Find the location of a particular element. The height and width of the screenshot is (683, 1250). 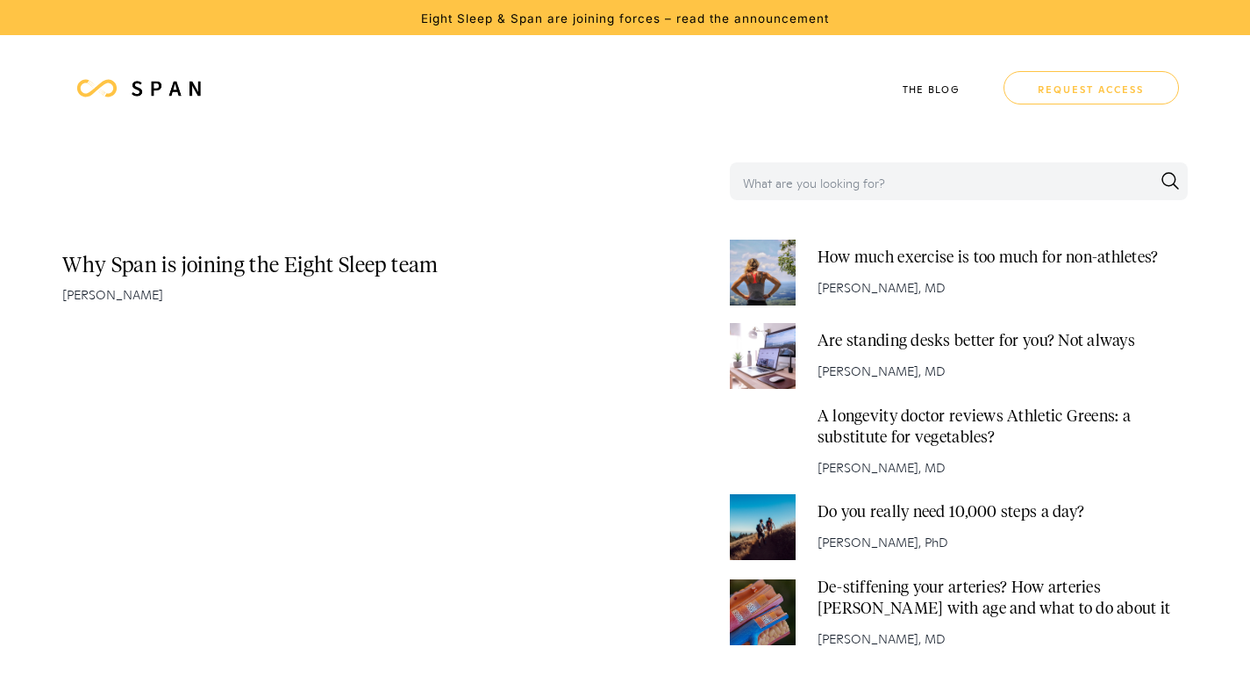

a: request access is located at coordinates (1092, 88).